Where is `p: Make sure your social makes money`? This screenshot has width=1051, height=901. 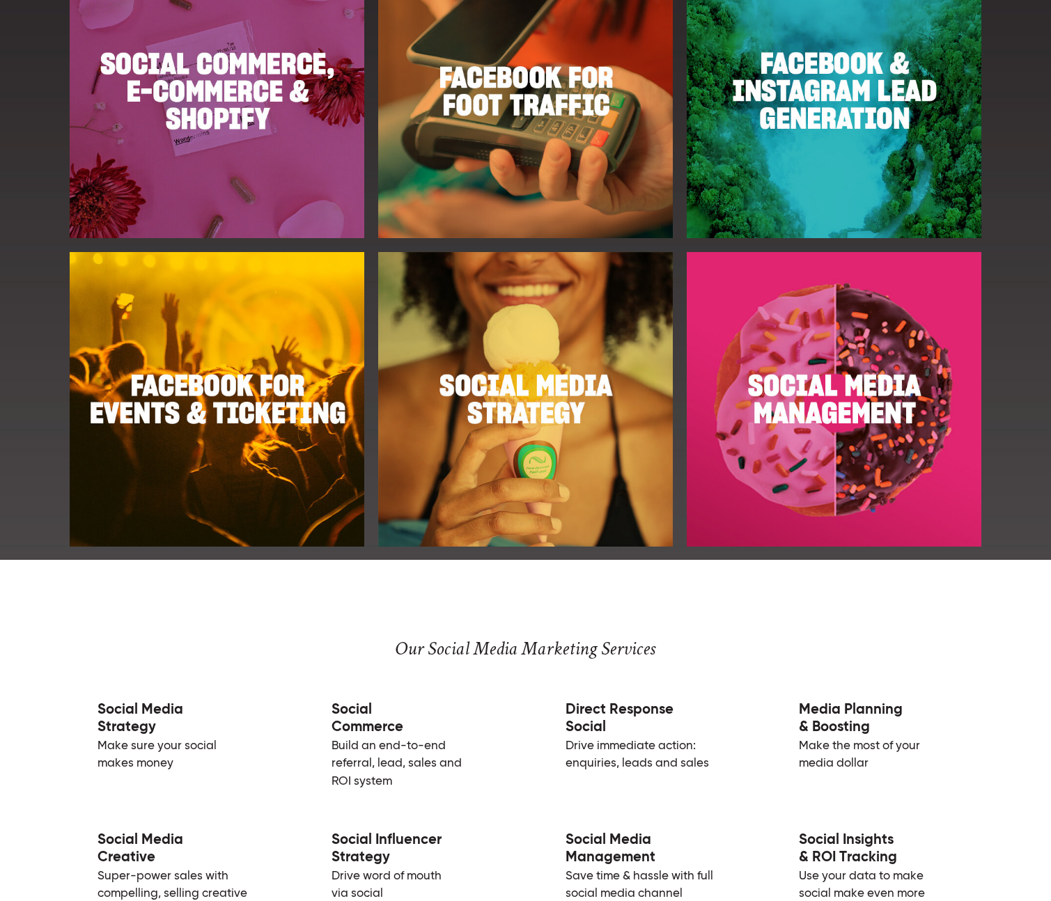
p: Make sure your social makes money is located at coordinates (175, 728).